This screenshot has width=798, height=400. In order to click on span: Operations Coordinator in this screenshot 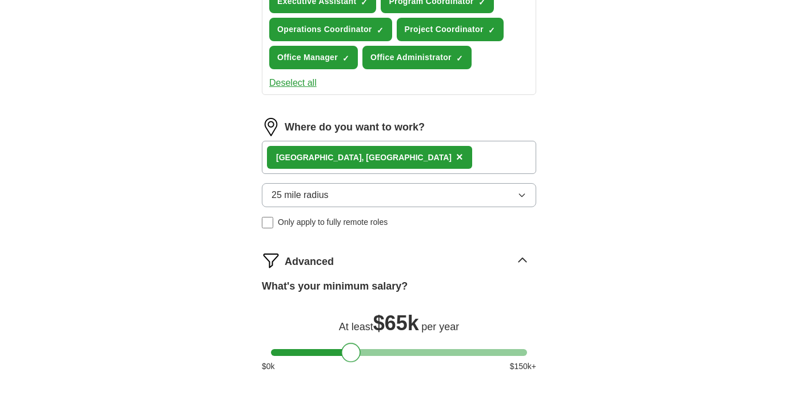, I will do `click(325, 29)`.